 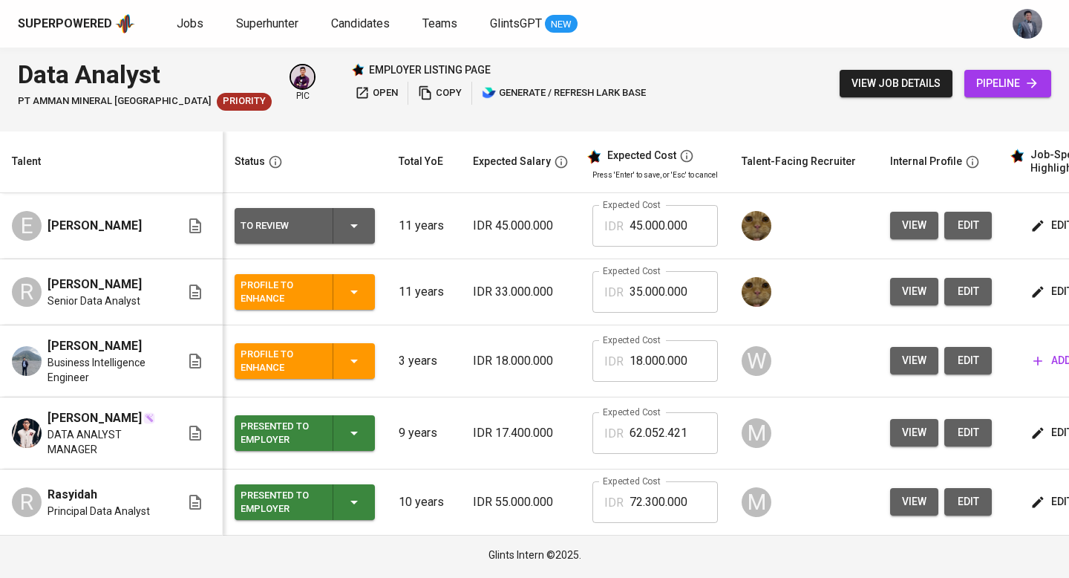 What do you see at coordinates (564, 93) in the screenshot?
I see `button: lark generate / refresh lark base` at bounding box center [564, 93].